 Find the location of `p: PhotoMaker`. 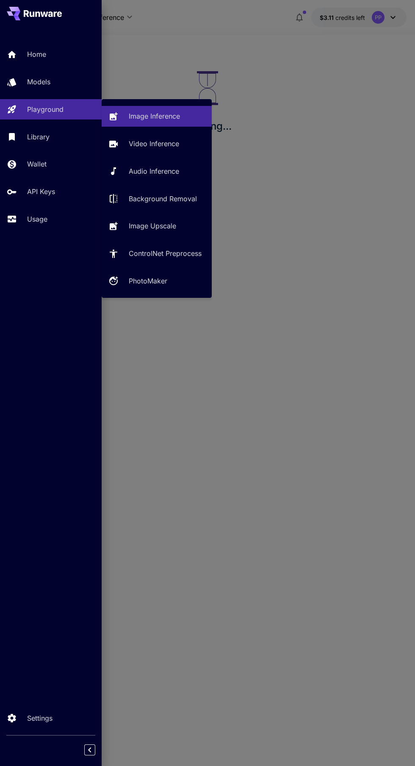

p: PhotoMaker is located at coordinates (148, 281).